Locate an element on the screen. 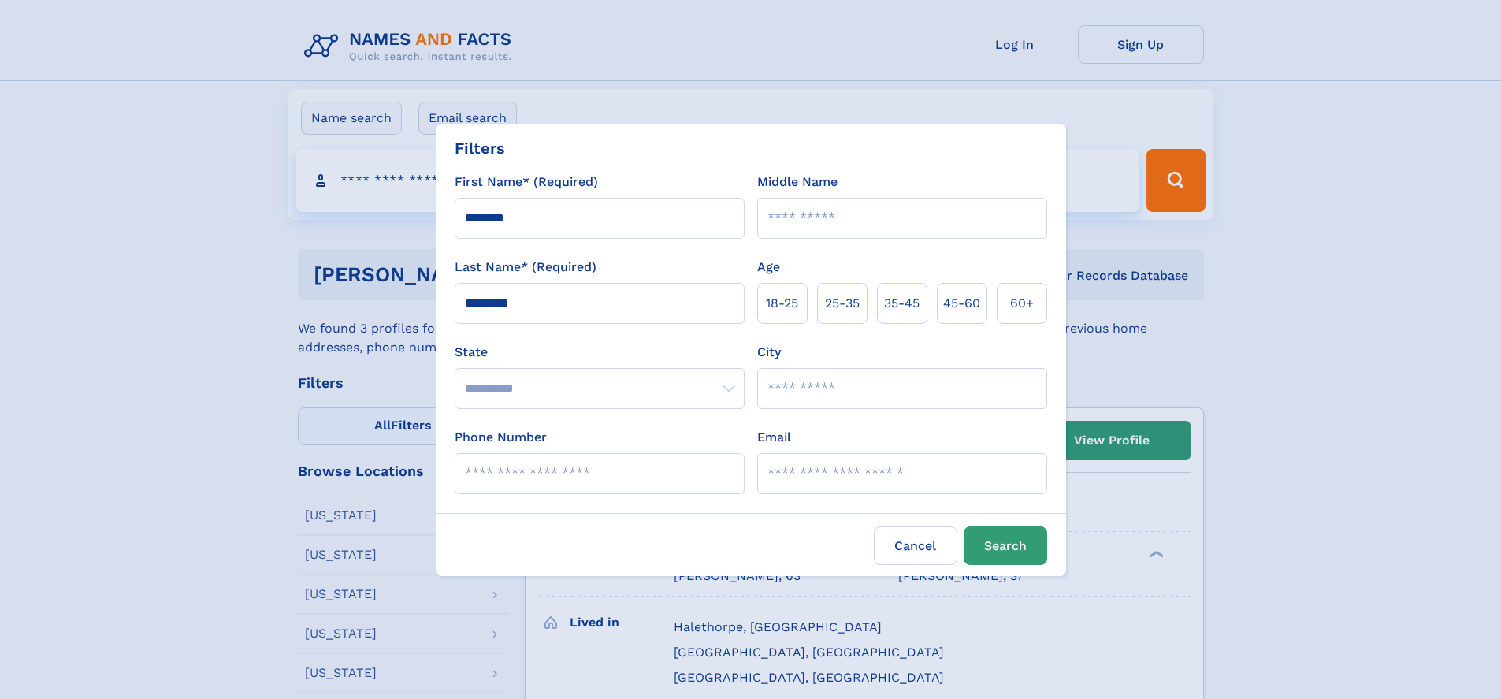 This screenshot has width=1501, height=699. button: Search is located at coordinates (1006, 545).